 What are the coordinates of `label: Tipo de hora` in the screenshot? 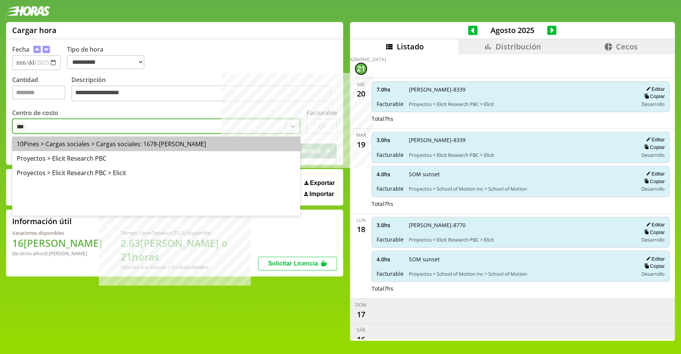 It's located at (109, 58).